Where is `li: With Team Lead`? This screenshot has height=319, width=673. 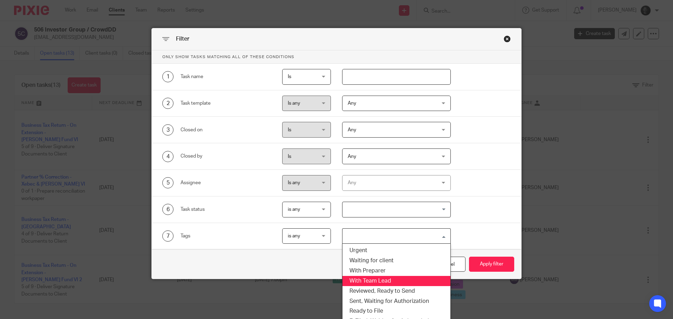
li: With Team Lead is located at coordinates (396, 281).